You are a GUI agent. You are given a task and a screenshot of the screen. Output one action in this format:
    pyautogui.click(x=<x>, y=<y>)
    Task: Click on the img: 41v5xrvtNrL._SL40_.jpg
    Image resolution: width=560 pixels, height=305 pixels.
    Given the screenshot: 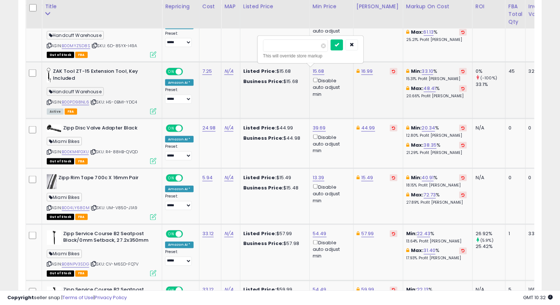 What is the action you would take?
    pyautogui.click(x=52, y=182)
    